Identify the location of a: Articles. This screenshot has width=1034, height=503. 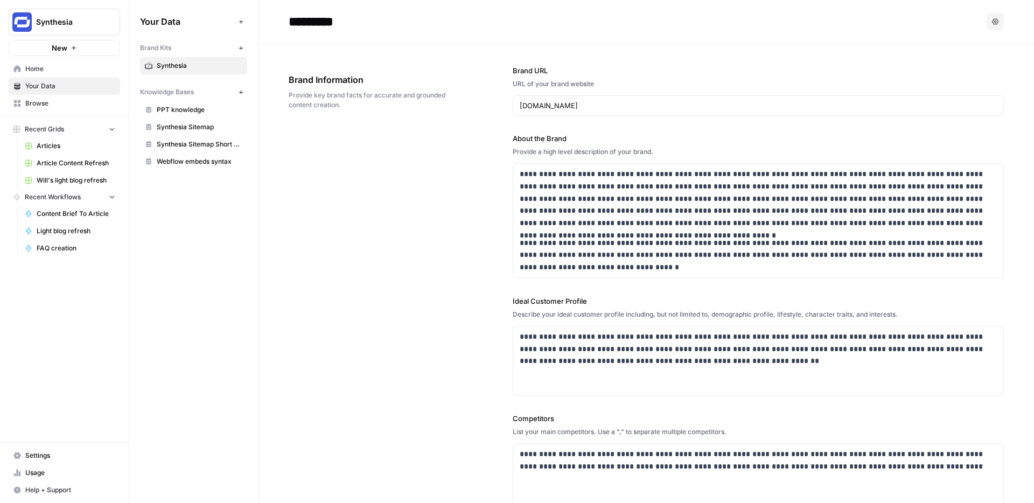
(70, 146).